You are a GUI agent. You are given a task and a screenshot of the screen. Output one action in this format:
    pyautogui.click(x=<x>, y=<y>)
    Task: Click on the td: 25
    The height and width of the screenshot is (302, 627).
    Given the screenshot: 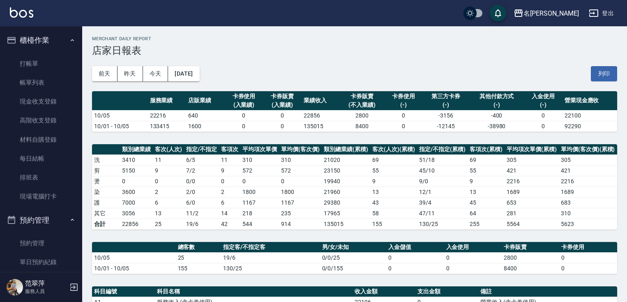 What is the action you would take?
    pyautogui.click(x=169, y=224)
    